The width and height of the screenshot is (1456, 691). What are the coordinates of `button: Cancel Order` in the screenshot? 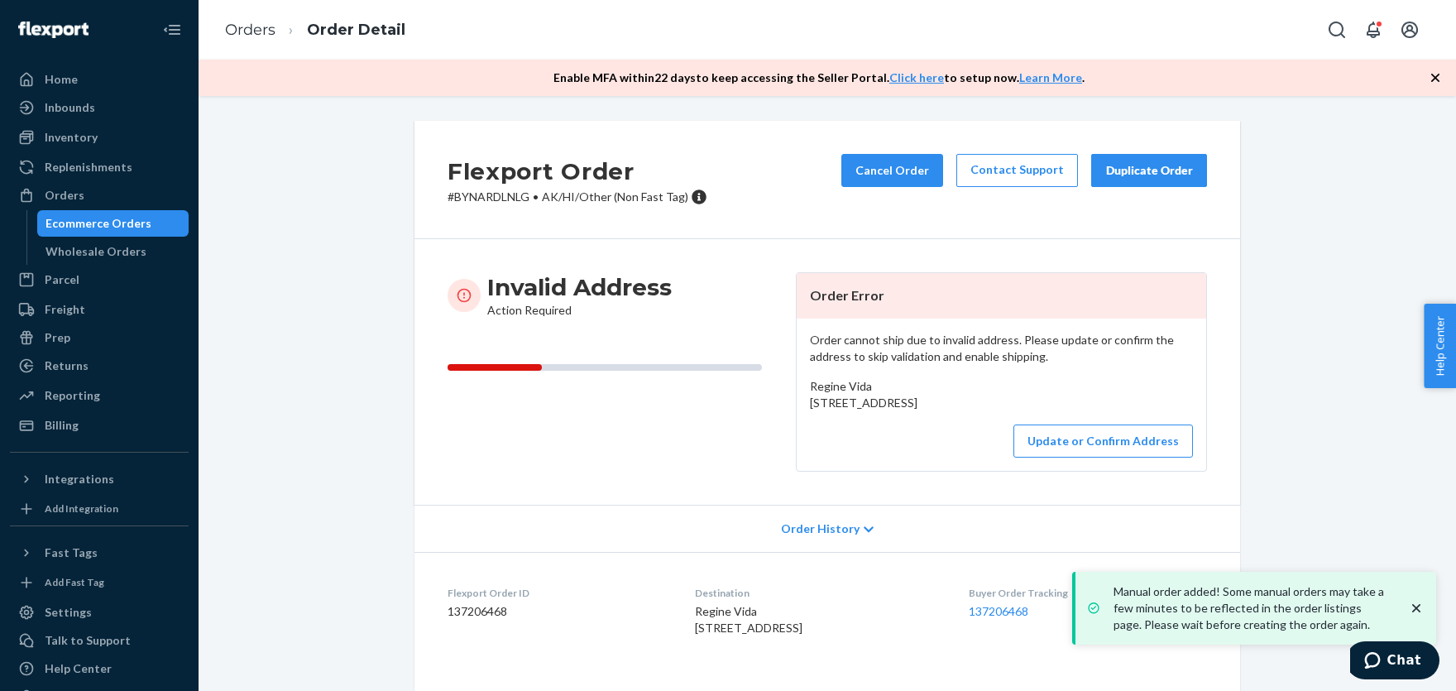 It's located at (892, 170).